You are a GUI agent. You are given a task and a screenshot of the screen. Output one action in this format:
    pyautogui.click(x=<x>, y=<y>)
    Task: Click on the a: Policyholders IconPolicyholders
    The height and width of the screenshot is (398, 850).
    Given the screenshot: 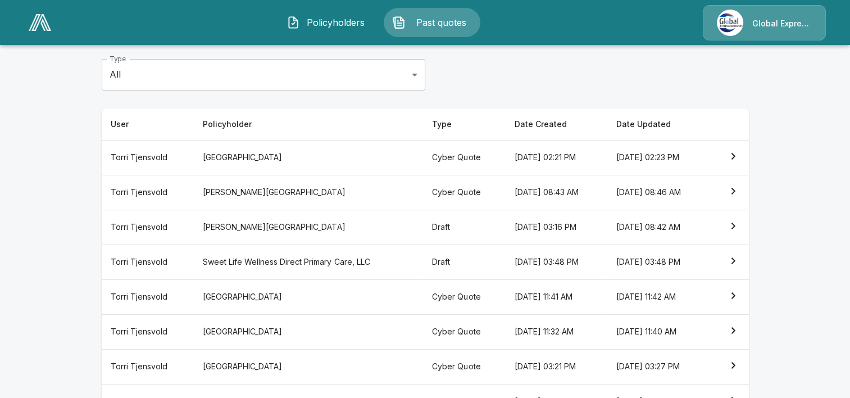 What is the action you would take?
    pyautogui.click(x=326, y=22)
    